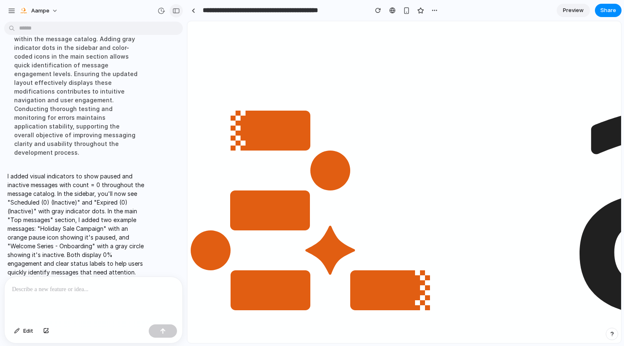 This screenshot has width=624, height=346. I want to click on button: Edit, so click(24, 331).